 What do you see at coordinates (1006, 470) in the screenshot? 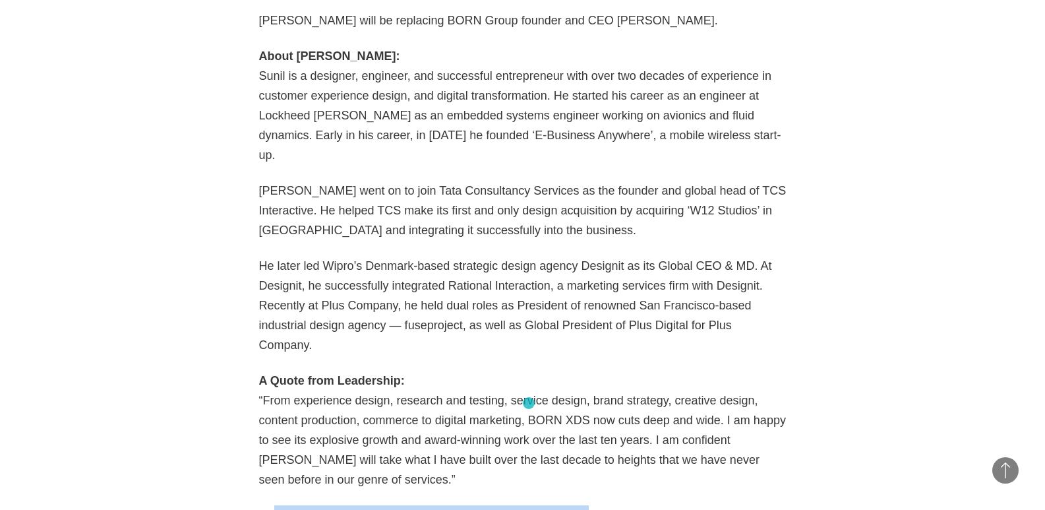
I see `span: Back to Top` at bounding box center [1006, 470].